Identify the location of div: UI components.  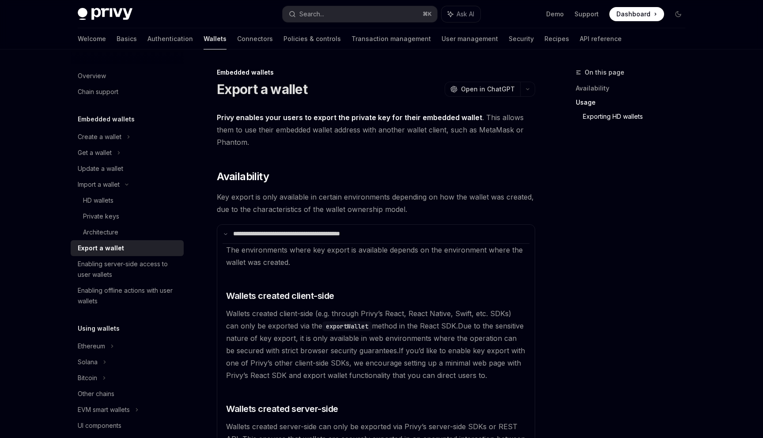
(99, 426).